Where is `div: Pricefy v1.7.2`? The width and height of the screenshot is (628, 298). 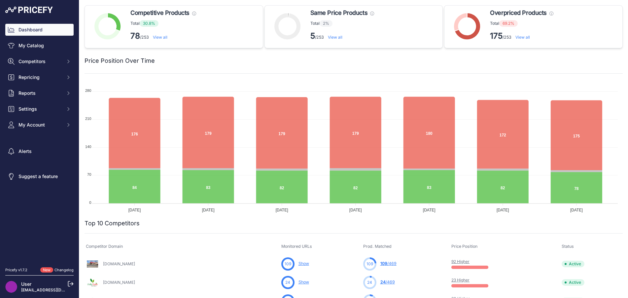 div: Pricefy v1.7.2 is located at coordinates (16, 270).